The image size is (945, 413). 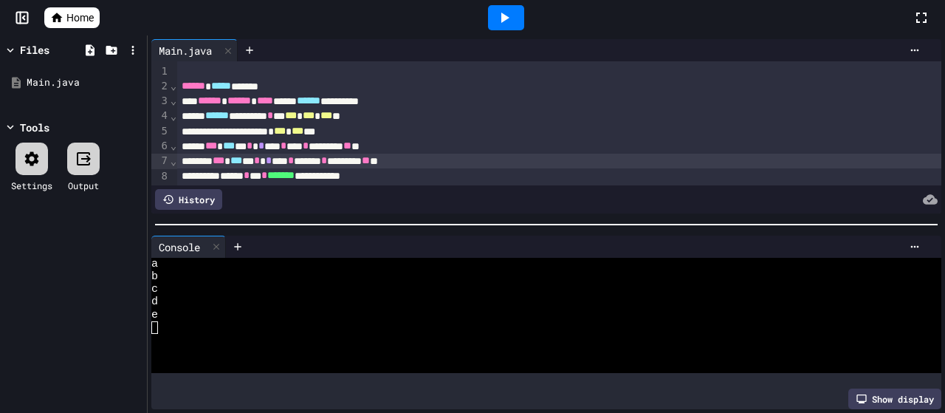 What do you see at coordinates (72, 18) in the screenshot?
I see `a: Home` at bounding box center [72, 18].